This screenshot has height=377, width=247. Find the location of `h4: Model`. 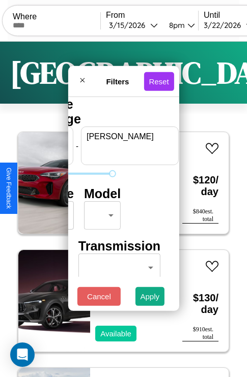

h4: Model is located at coordinates (102, 194).